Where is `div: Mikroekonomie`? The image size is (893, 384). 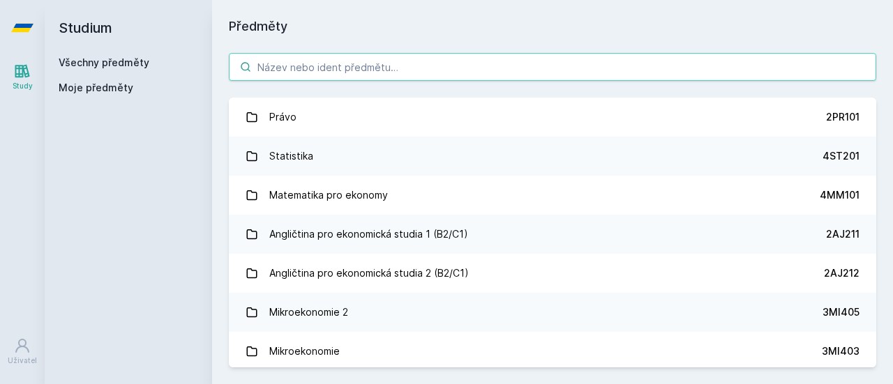
div: Mikroekonomie is located at coordinates (304, 352).